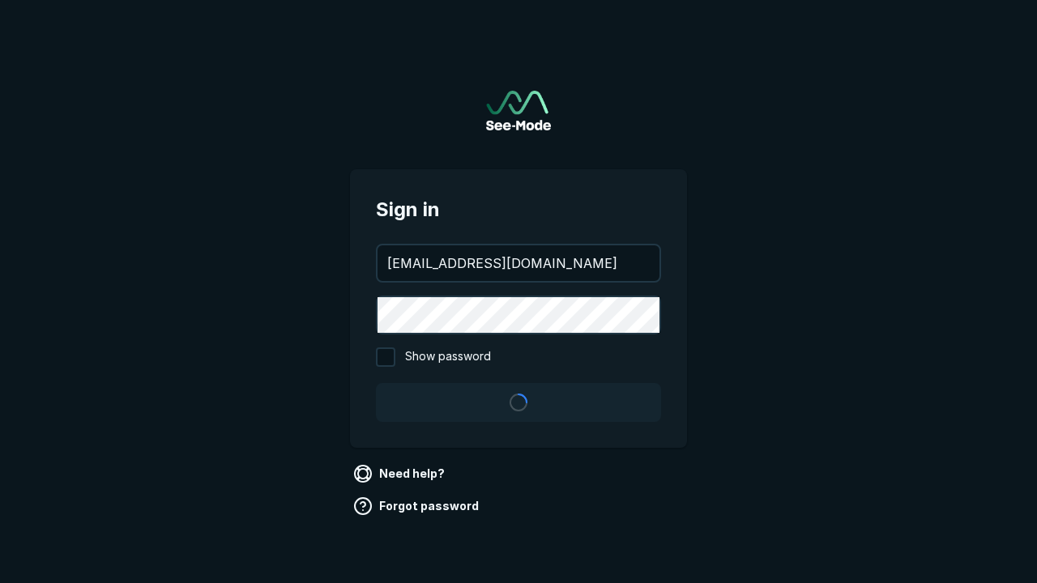 This screenshot has height=583, width=1037. What do you see at coordinates (448, 357) in the screenshot?
I see `span: Show password` at bounding box center [448, 357].